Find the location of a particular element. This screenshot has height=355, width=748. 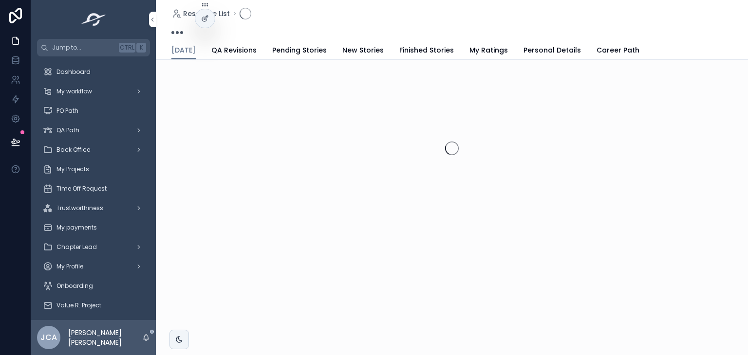

span: JCA is located at coordinates (49, 338).